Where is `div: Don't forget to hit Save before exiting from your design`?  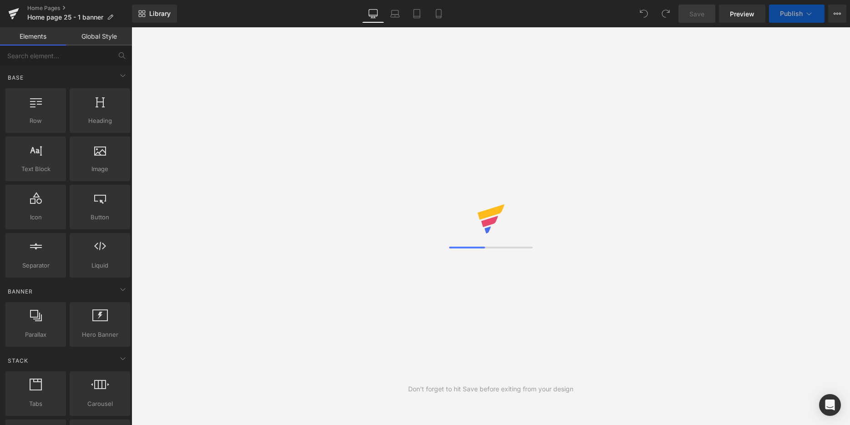
div: Don't forget to hit Save before exiting from your design is located at coordinates (491, 389).